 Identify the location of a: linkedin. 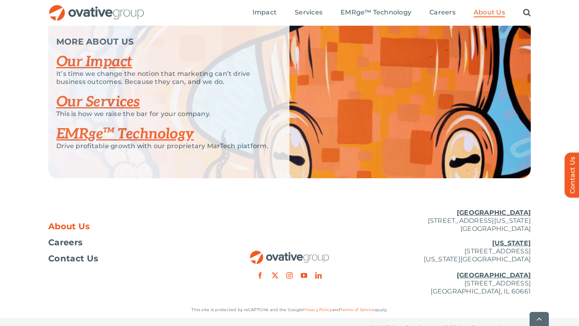
(318, 276).